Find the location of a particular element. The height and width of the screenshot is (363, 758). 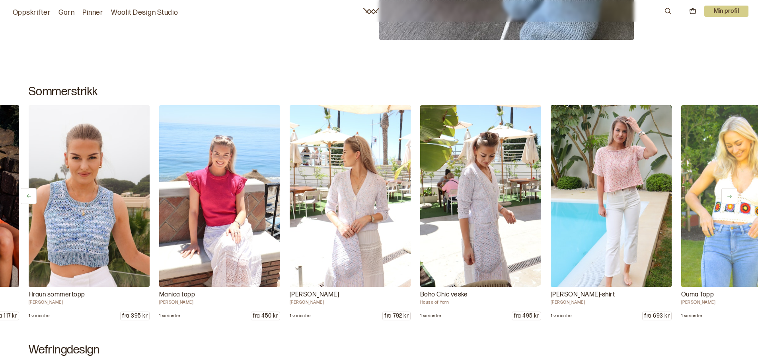

img: Ane Kydland Thomassen DG 473 - 03 Sommerlig topp i fresh farge. Strikket i blanding av merinoull ... is located at coordinates (220, 196).